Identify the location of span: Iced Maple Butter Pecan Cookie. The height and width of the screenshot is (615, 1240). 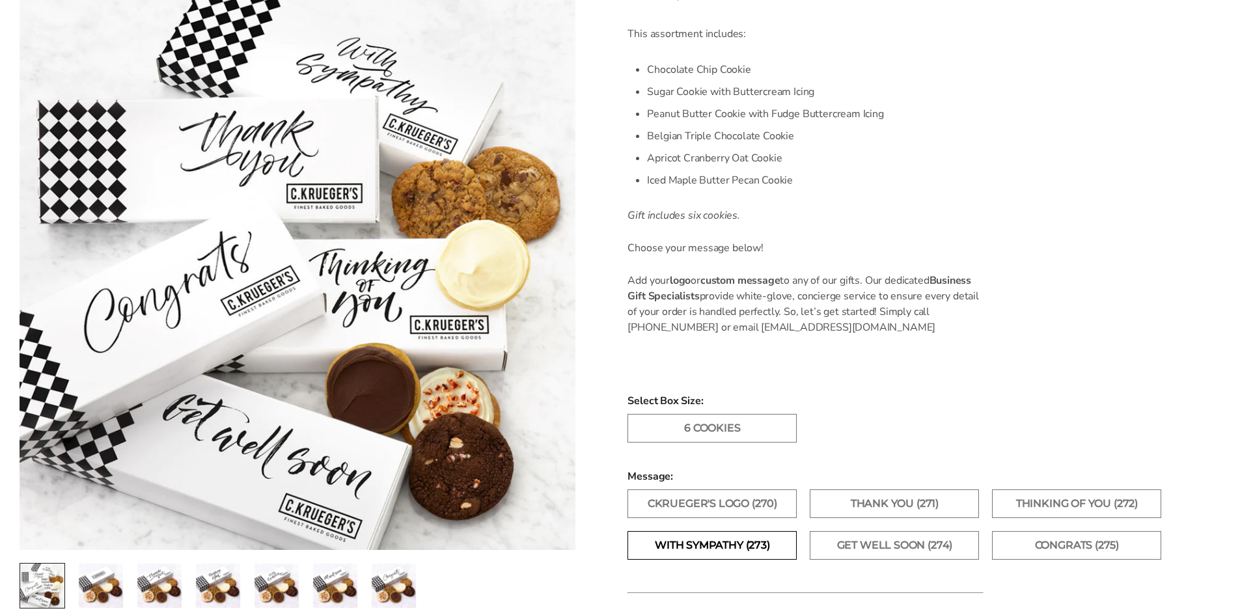
(720, 180).